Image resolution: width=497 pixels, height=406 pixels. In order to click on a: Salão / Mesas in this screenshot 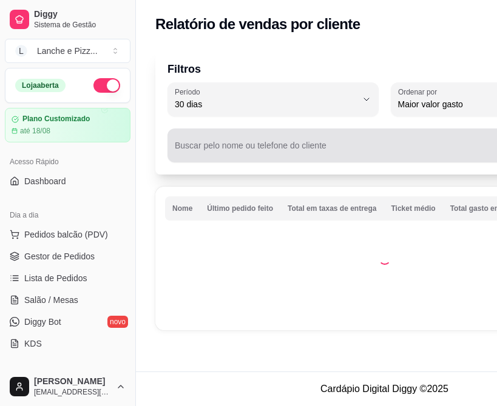, I will do `click(67, 300)`.